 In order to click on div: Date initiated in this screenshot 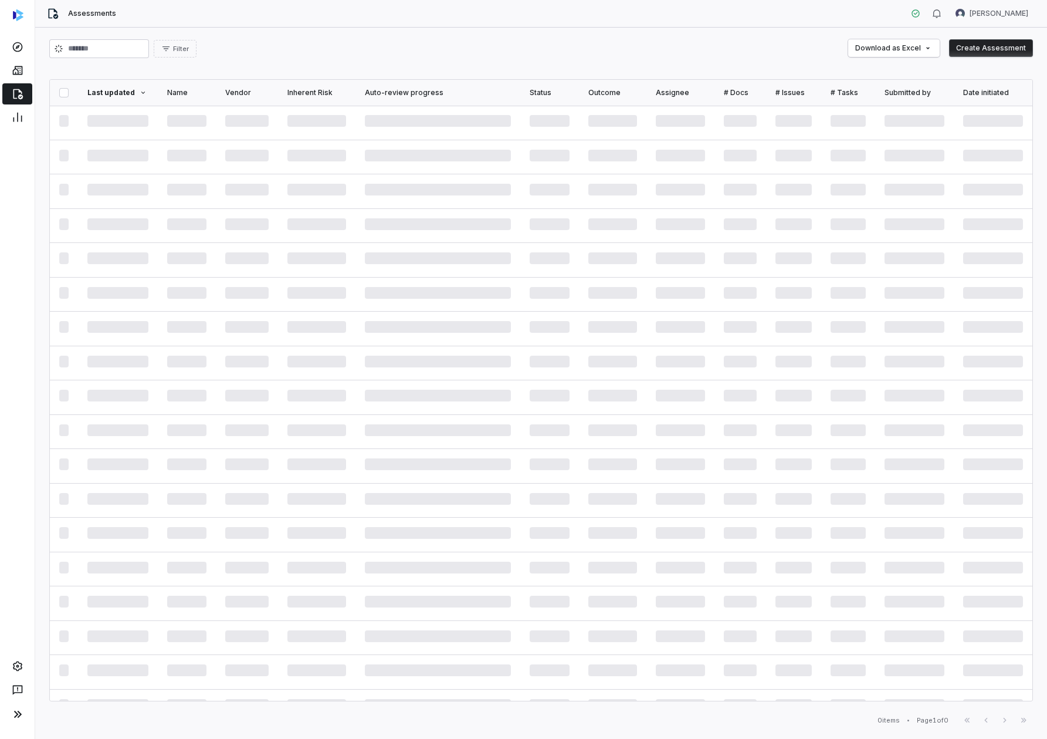, I will do `click(993, 93)`.